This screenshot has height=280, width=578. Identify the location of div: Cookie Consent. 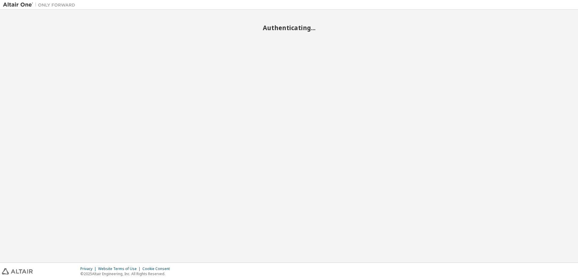
(158, 268).